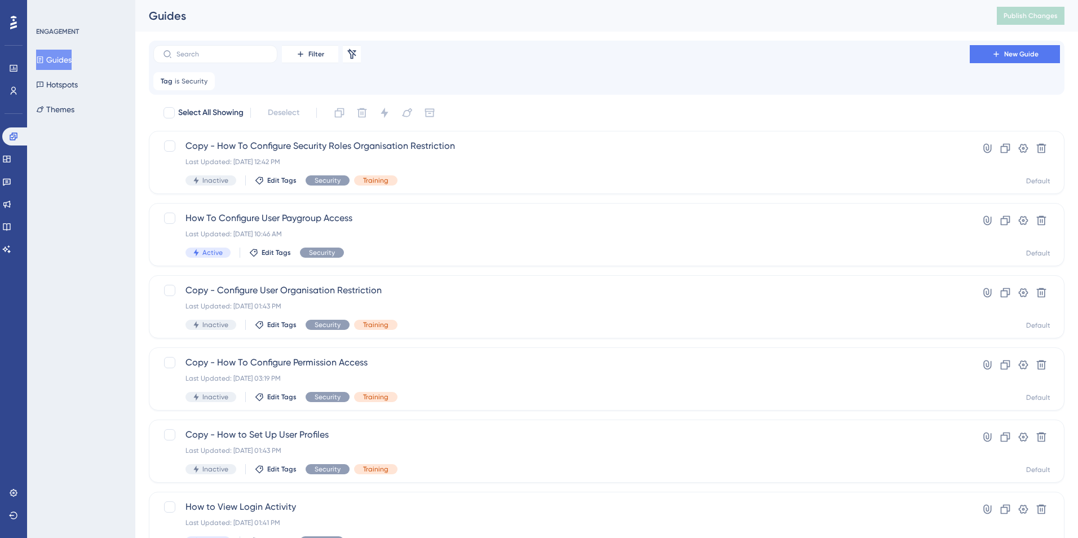 The width and height of the screenshot is (1078, 538). I want to click on div: ENGAGEMENT, so click(57, 32).